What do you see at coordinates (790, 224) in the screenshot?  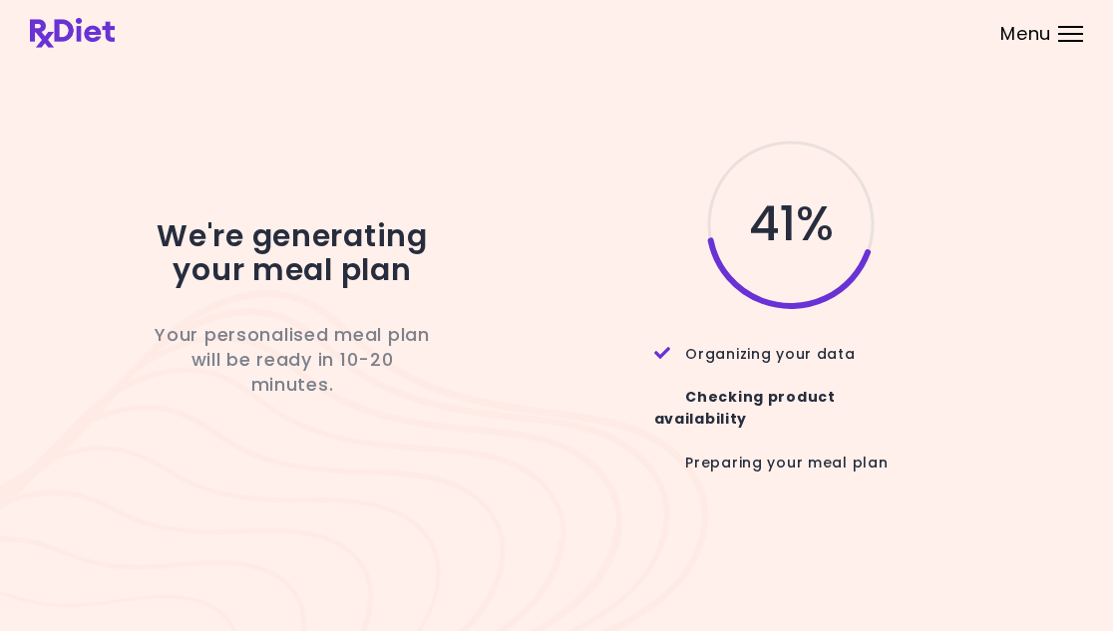 I see `span: 41 %` at bounding box center [790, 224].